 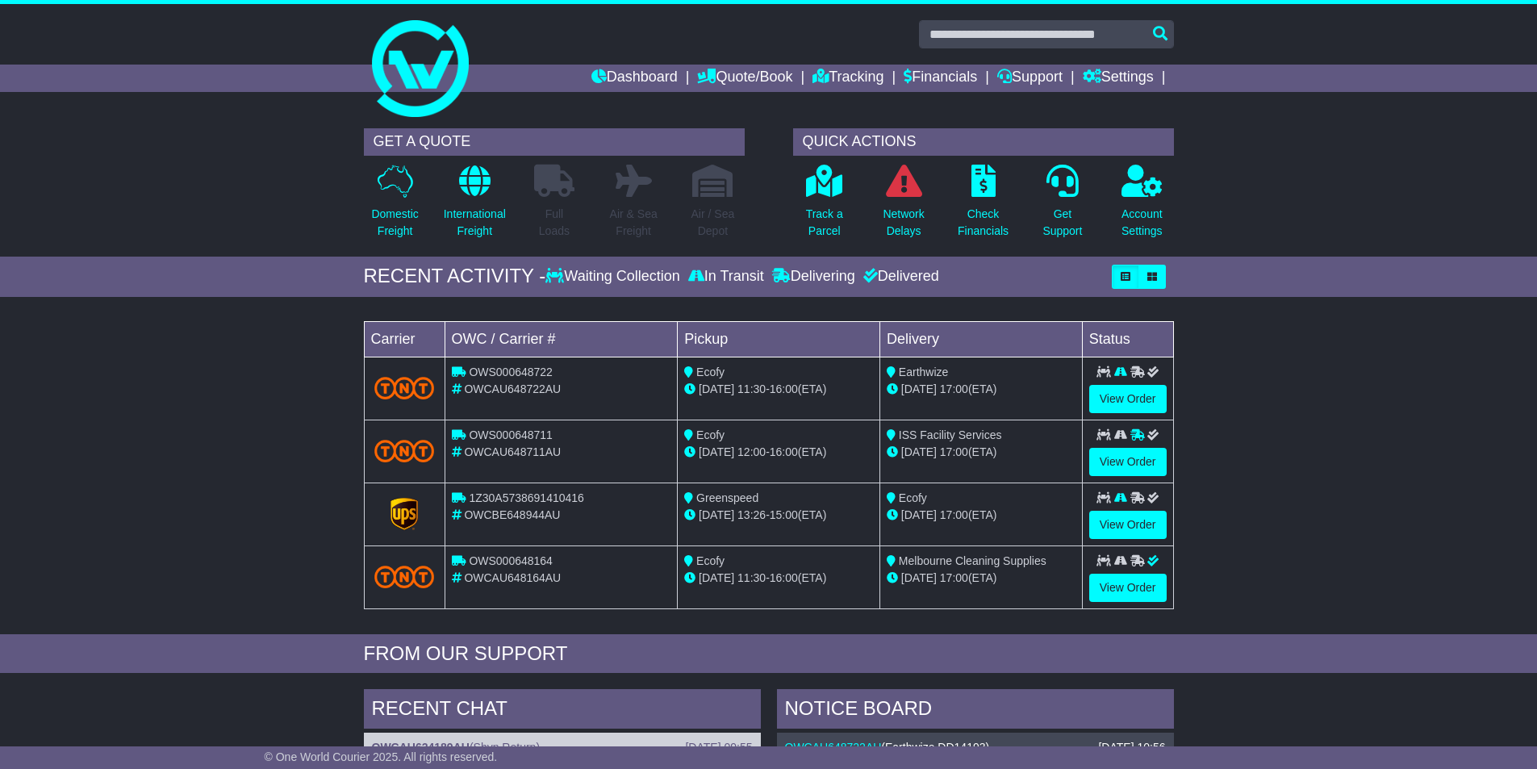 What do you see at coordinates (813, 277) in the screenshot?
I see `div: Delivering` at bounding box center [813, 277].